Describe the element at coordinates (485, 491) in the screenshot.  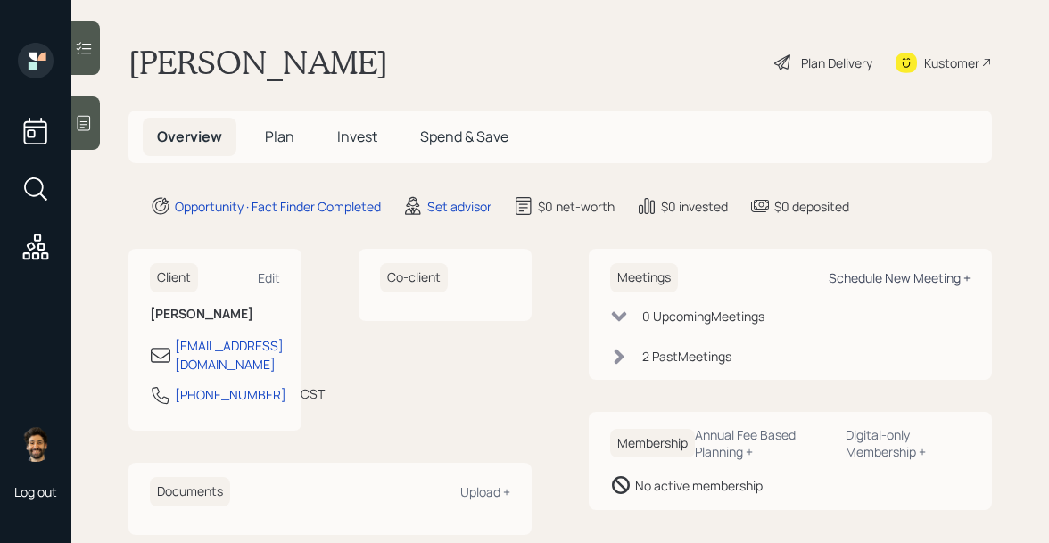
I see `div: Upload +` at that location.